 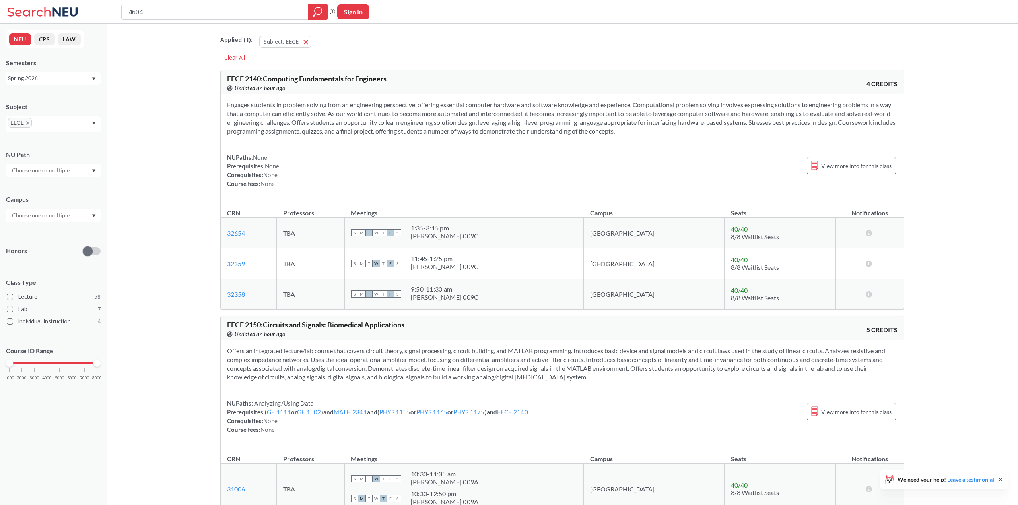 I want to click on button: LAW, so click(x=69, y=39).